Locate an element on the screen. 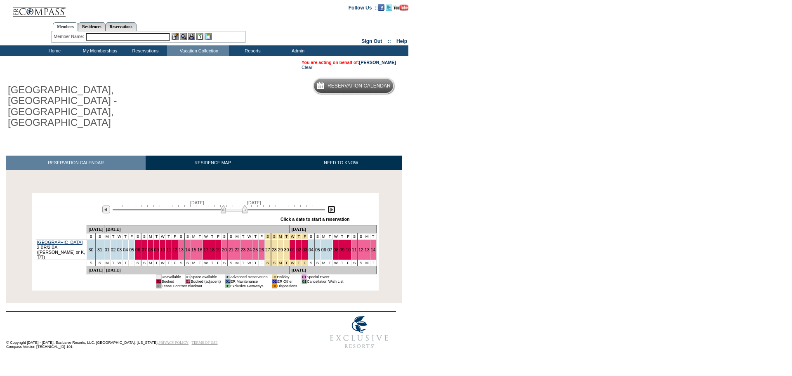 Image resolution: width=792 pixels, height=376 pixels. a: 01 is located at coordinates (107, 249).